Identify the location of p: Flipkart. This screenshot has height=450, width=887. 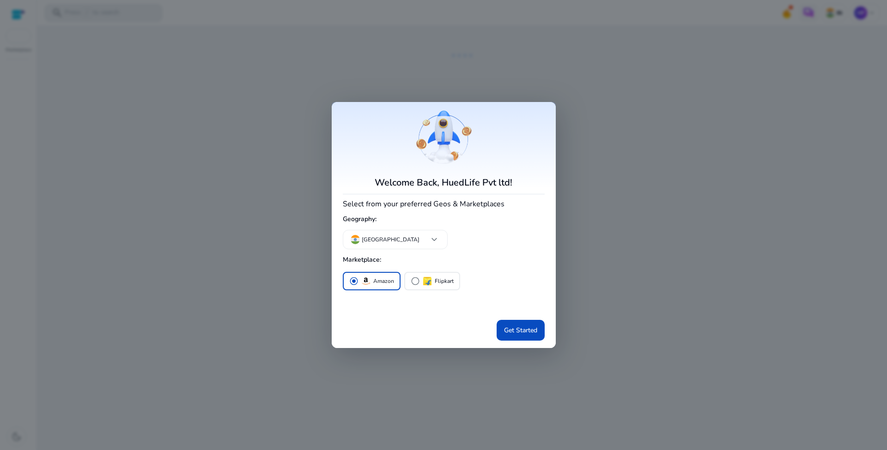
(444, 281).